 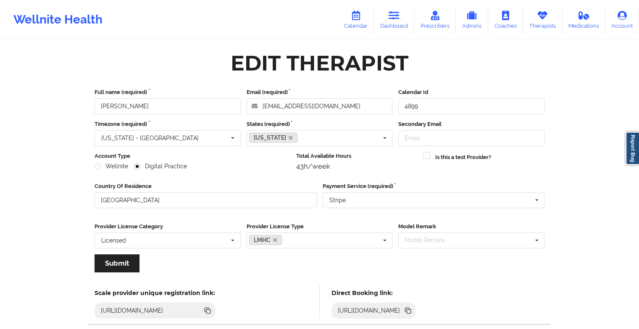 I want to click on div: Edit Therapist, so click(x=319, y=63).